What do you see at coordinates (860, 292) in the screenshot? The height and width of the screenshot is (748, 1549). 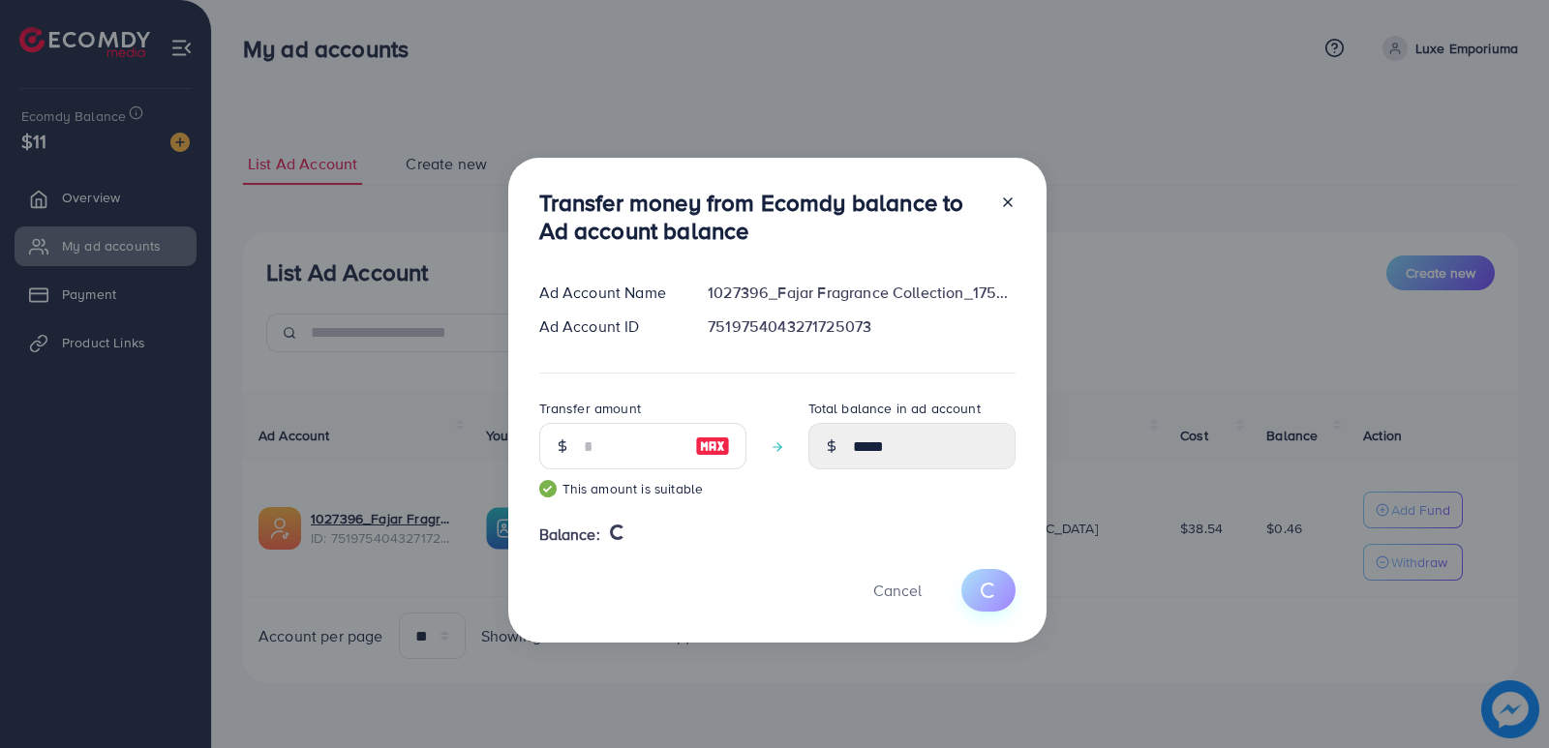 I see `div: 1027396_Fajar Fragrance Collection_1750829188342` at bounding box center [860, 292].